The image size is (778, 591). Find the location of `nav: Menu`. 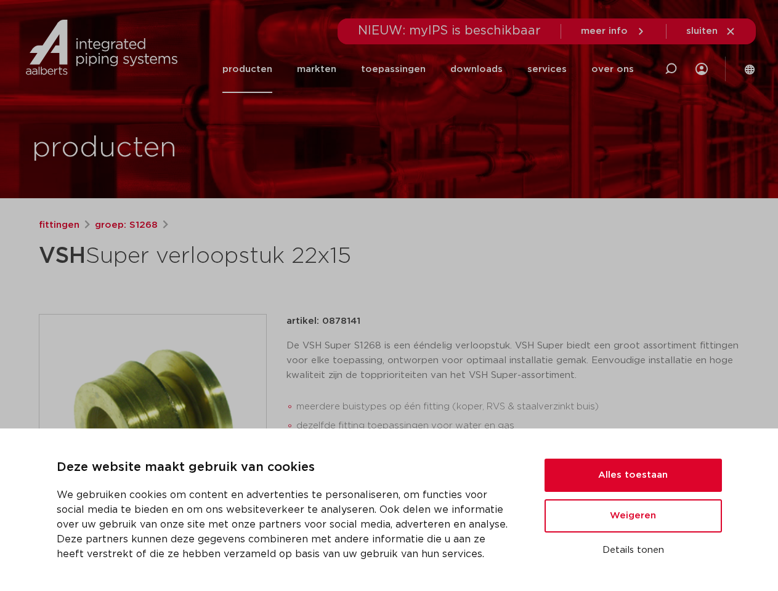

nav: Menu is located at coordinates (428, 69).